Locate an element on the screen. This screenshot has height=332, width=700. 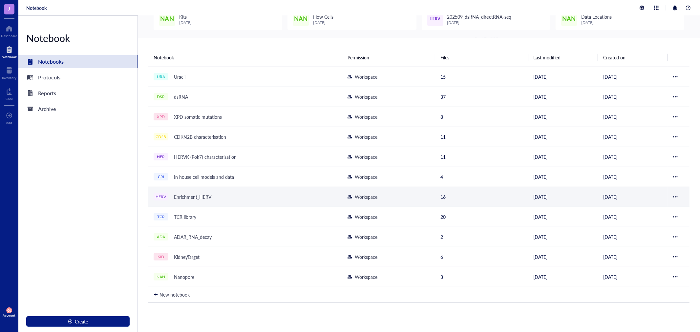
td: 15 is located at coordinates (482, 77).